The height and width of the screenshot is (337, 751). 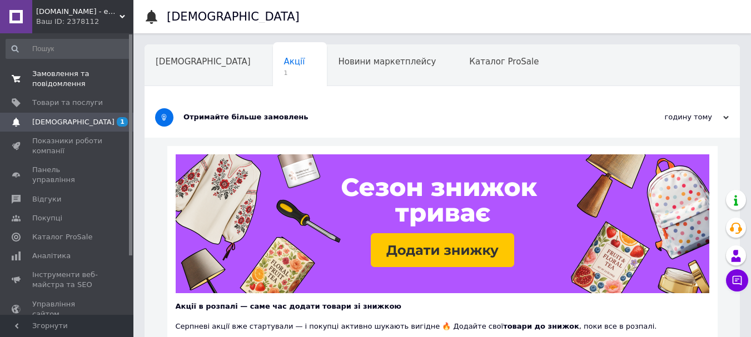 What do you see at coordinates (288, 306) in the screenshot?
I see `b: Акції в розпалі — саме час додати товари зі знижкою` at bounding box center [288, 306].